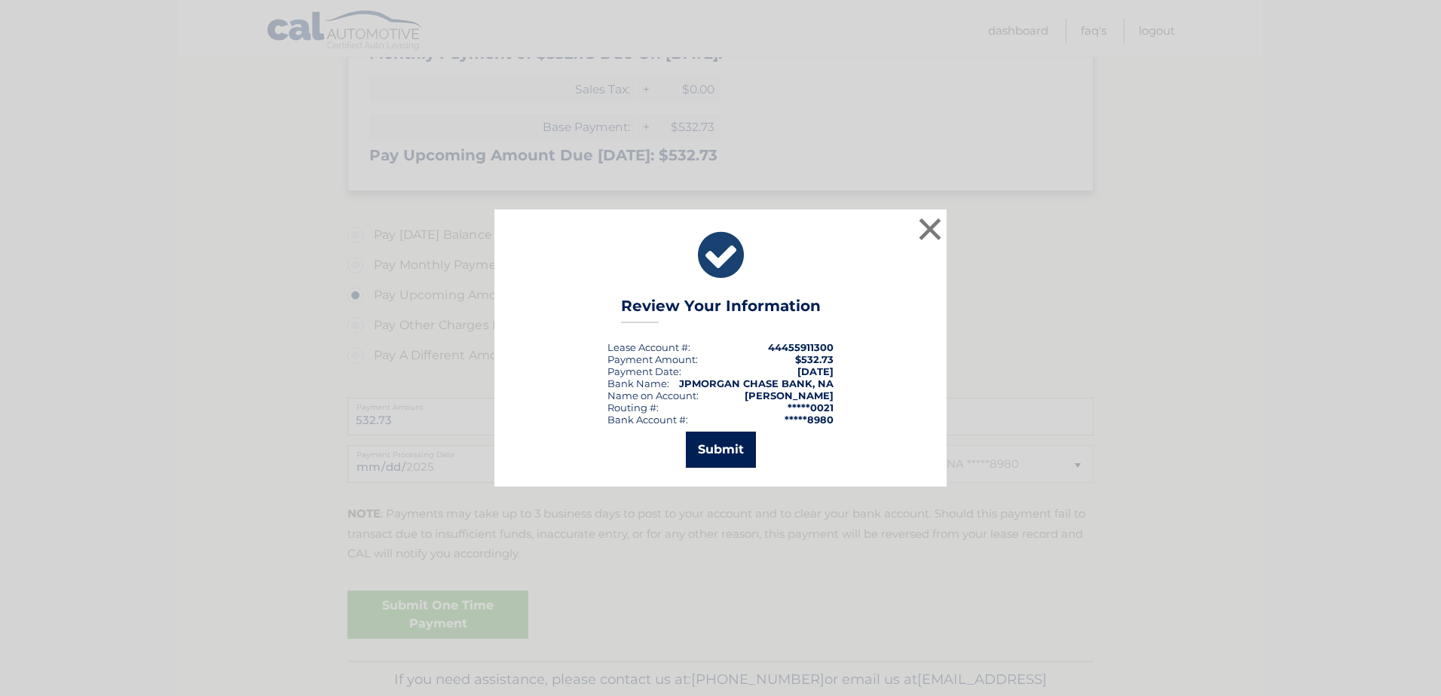 The image size is (1441, 696). I want to click on div: Routing #:, so click(633, 408).